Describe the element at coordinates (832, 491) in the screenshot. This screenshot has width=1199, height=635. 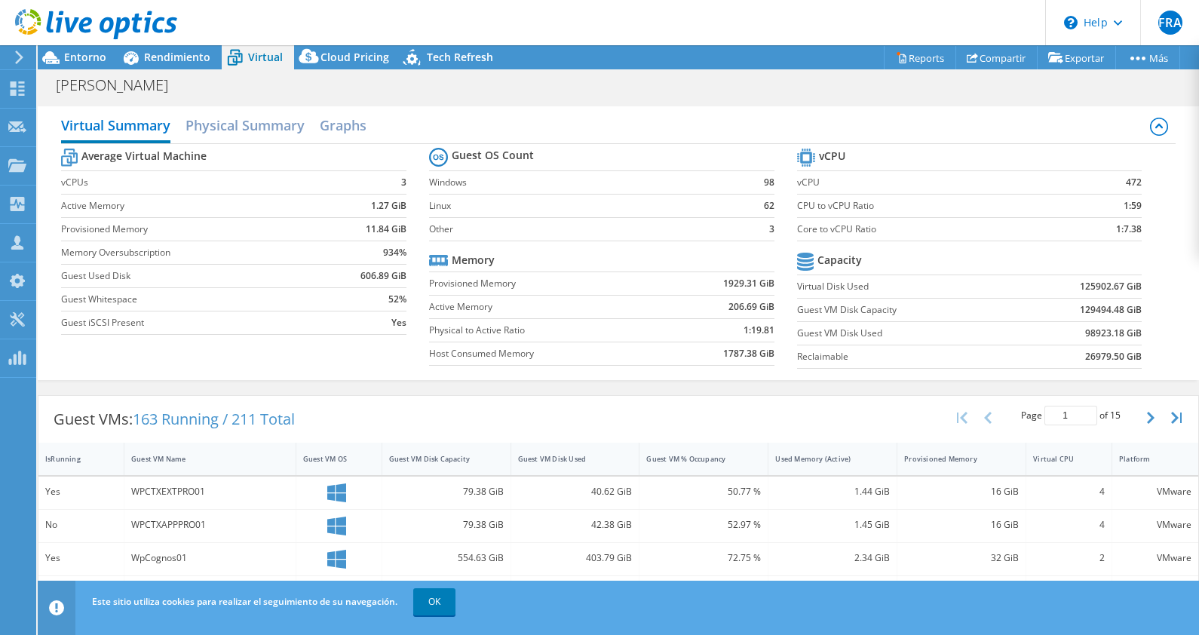
I see `div: 1.44 GiB` at that location.